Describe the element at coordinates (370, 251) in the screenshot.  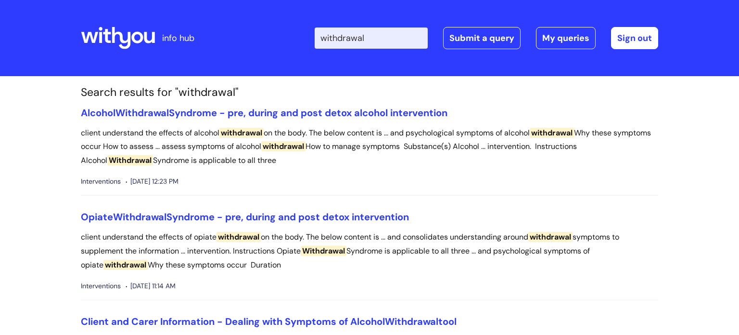
I see `p: client understand the effects of opiate on the body. The below content is ... and consolidates un...` at that location.